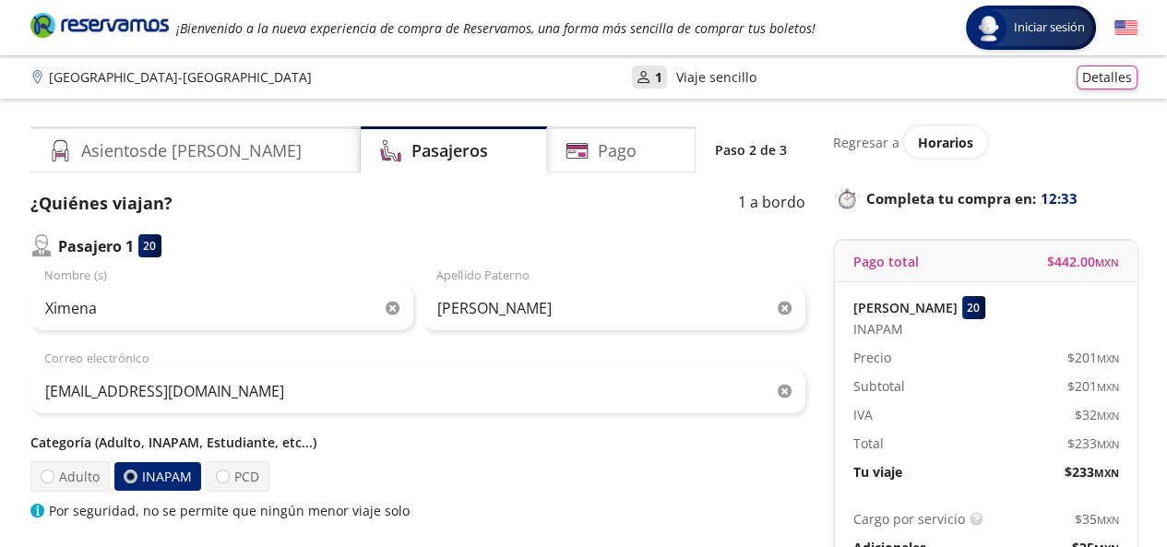  I want to click on p: Total, so click(868, 443).